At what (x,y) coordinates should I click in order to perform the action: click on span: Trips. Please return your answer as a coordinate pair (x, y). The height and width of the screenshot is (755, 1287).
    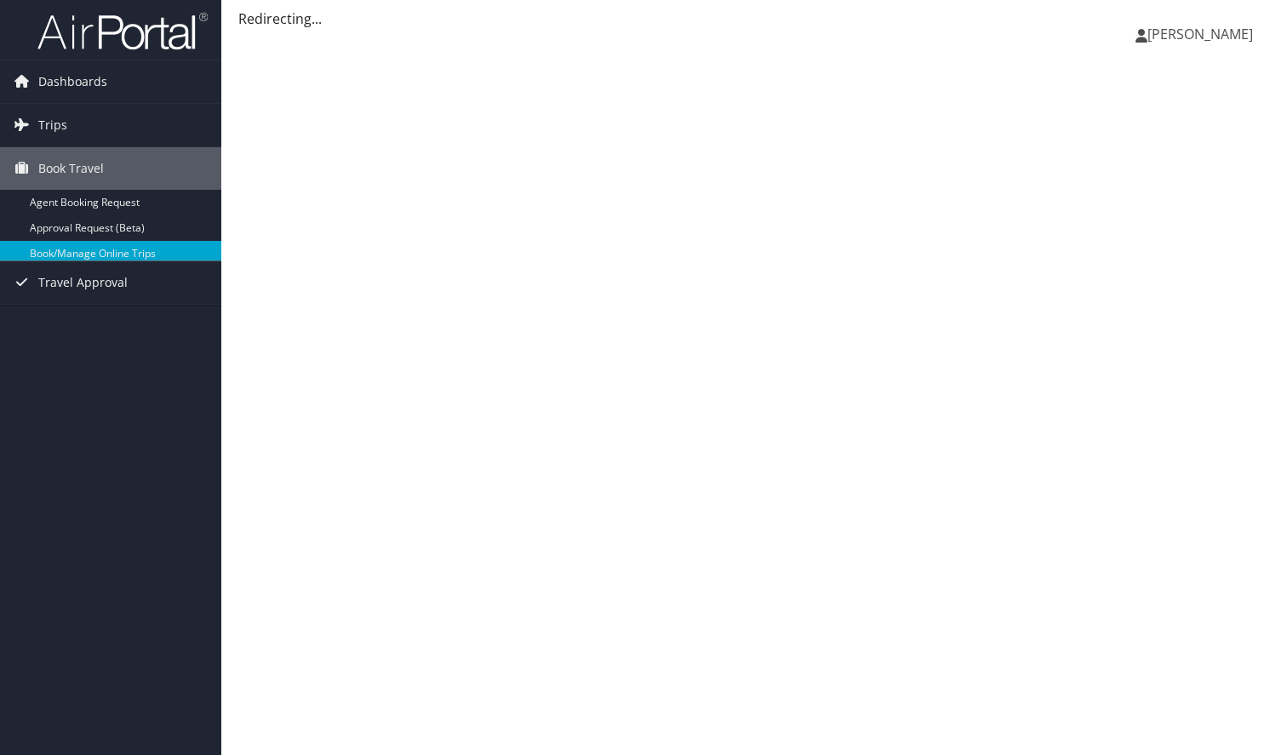
    Looking at the image, I should click on (53, 125).